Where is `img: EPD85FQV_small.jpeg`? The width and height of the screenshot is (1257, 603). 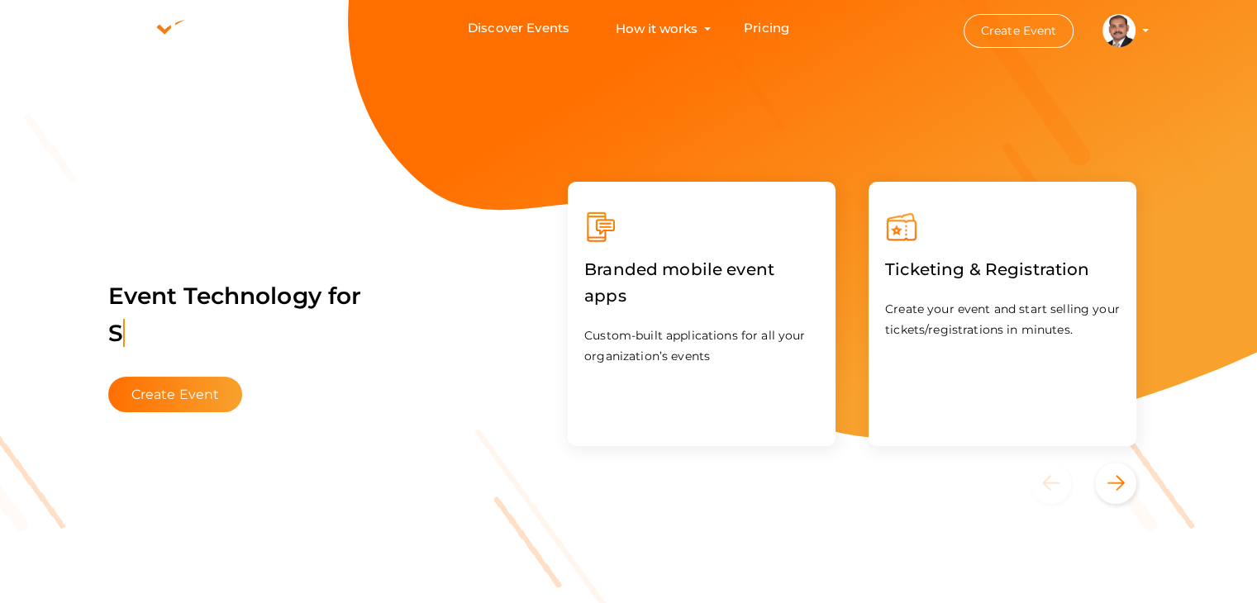 img: EPD85FQV_small.jpeg is located at coordinates (1119, 31).